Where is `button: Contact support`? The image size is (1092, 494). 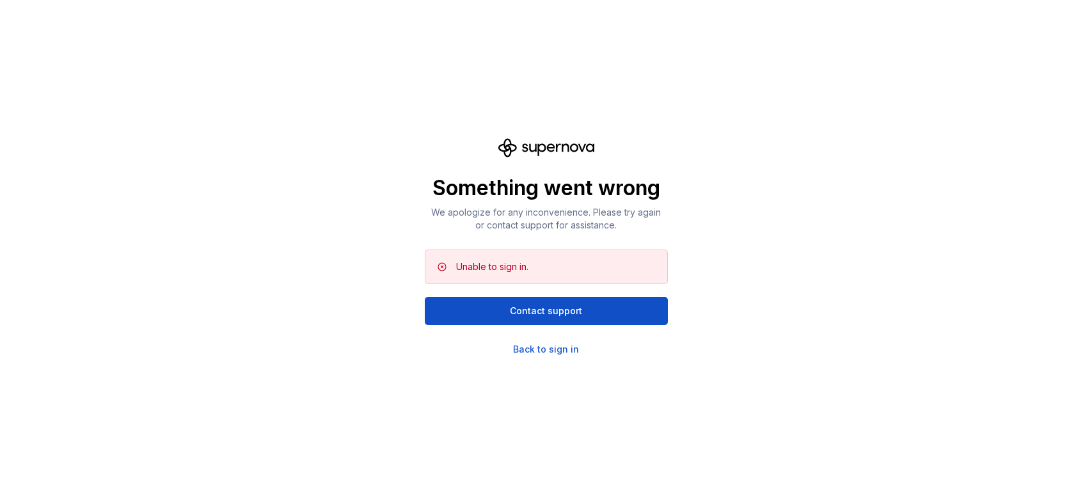
button: Contact support is located at coordinates (546, 311).